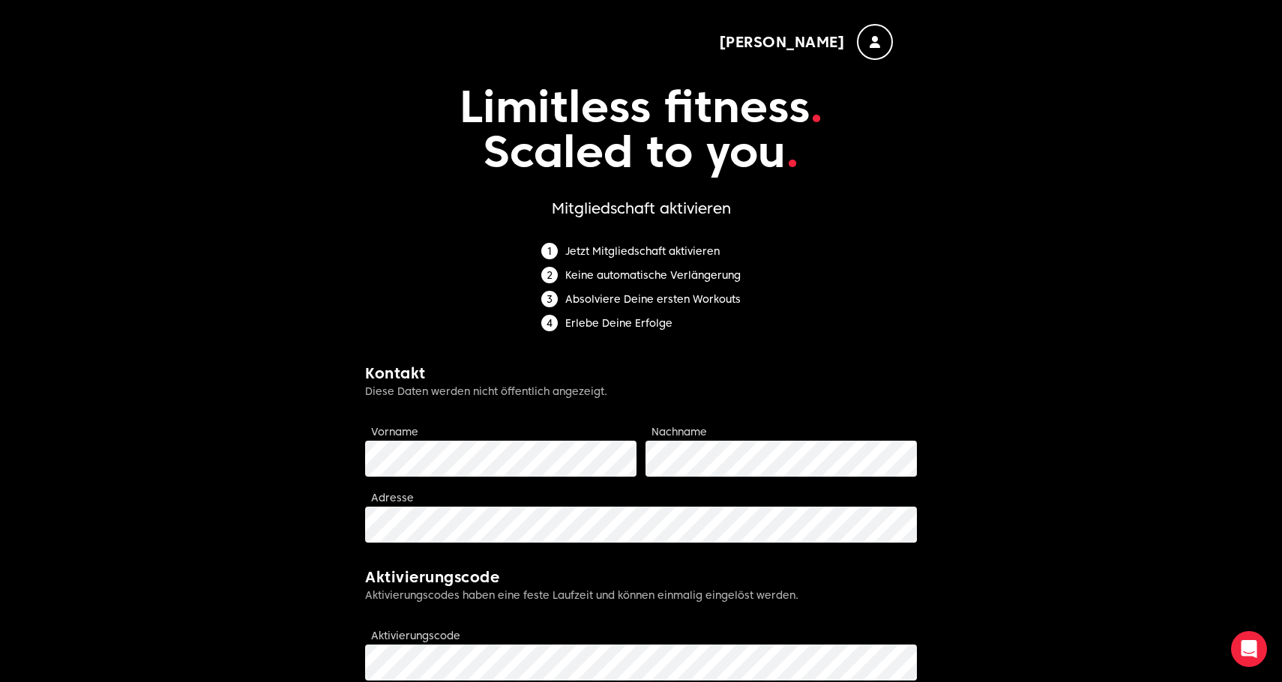 The width and height of the screenshot is (1282, 682). What do you see at coordinates (641, 129) in the screenshot?
I see `p: Limitless fitness Scaled to you` at bounding box center [641, 129].